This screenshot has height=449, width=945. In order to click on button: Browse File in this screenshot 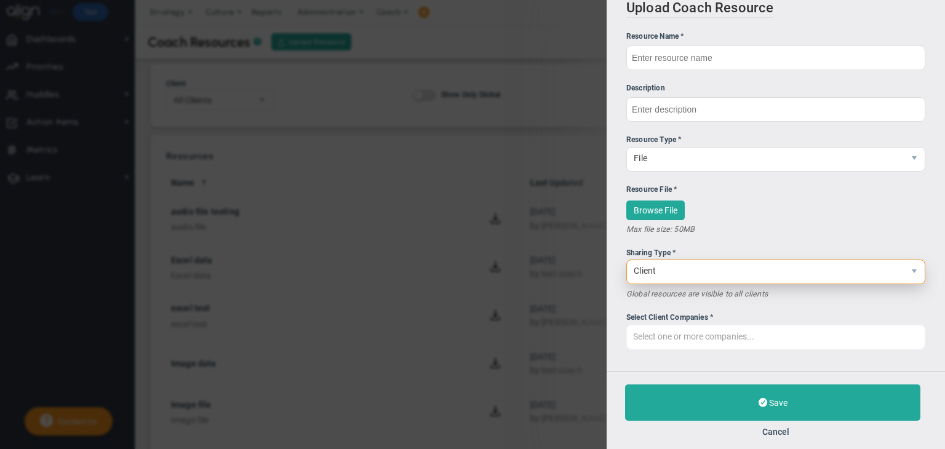, I will do `click(655, 210)`.